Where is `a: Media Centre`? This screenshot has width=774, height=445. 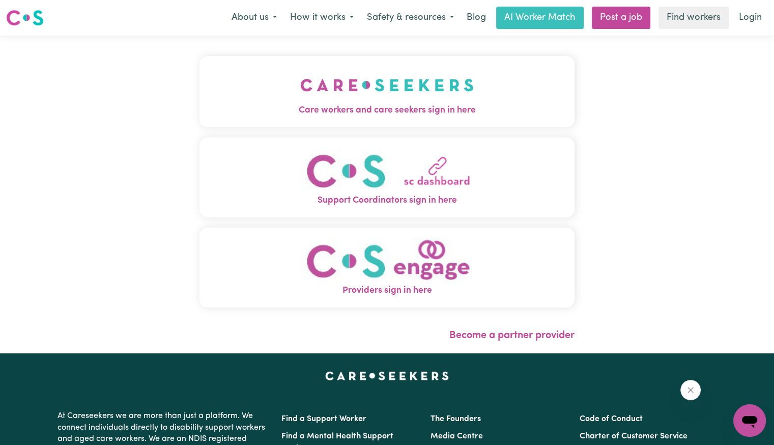
a: Media Centre is located at coordinates (457, 436).